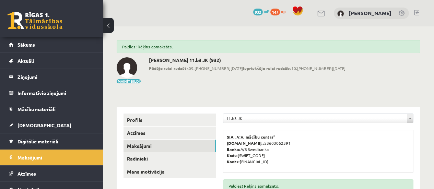 This screenshot has width=434, height=189. What do you see at coordinates (275, 12) in the screenshot?
I see `span: 147` at bounding box center [275, 12].